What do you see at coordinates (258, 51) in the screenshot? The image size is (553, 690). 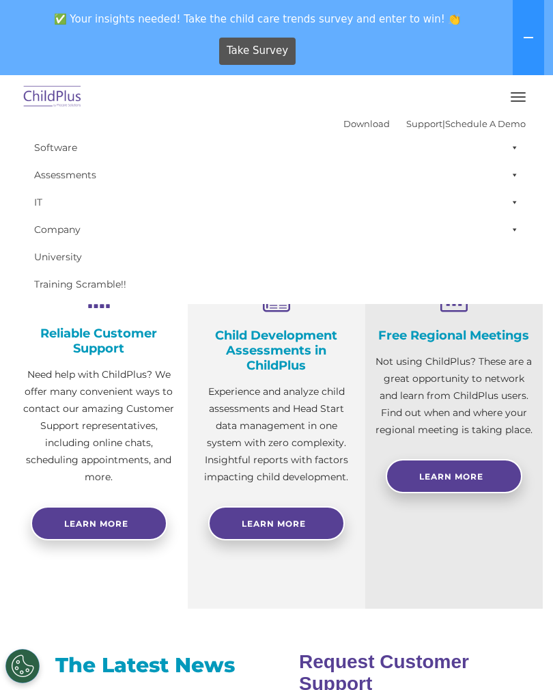 I see `span: Take Survey` at bounding box center [258, 51].